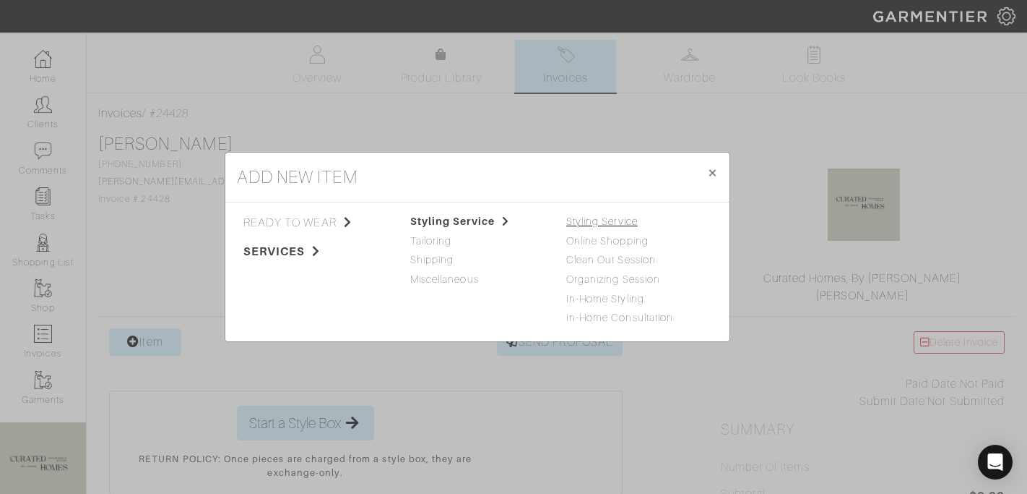  What do you see at coordinates (602, 221) in the screenshot?
I see `a: Styling Service` at bounding box center [602, 221].